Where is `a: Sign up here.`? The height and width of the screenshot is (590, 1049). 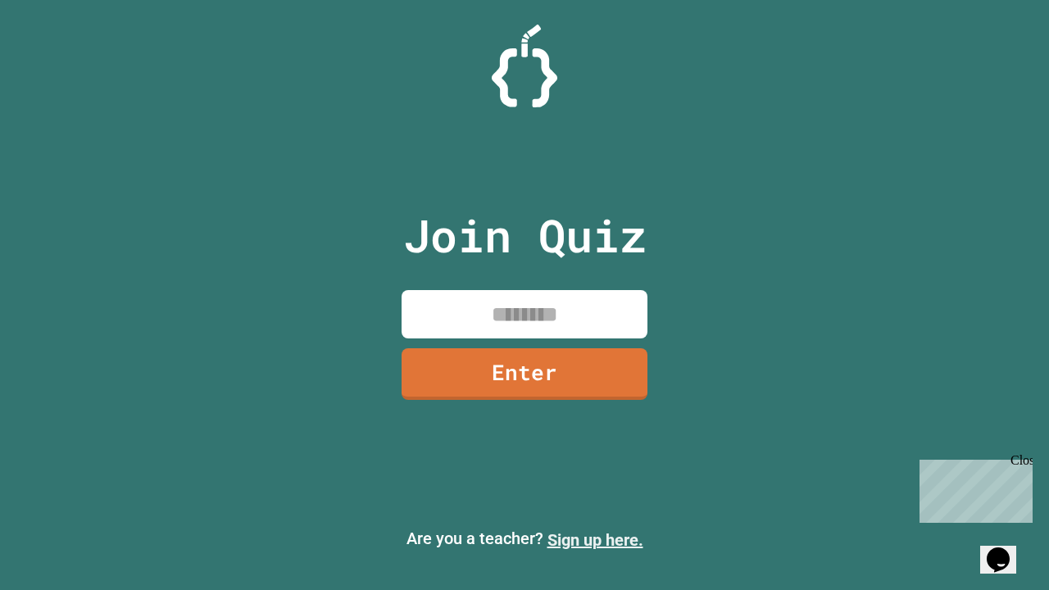
a: Sign up here. is located at coordinates (595, 540).